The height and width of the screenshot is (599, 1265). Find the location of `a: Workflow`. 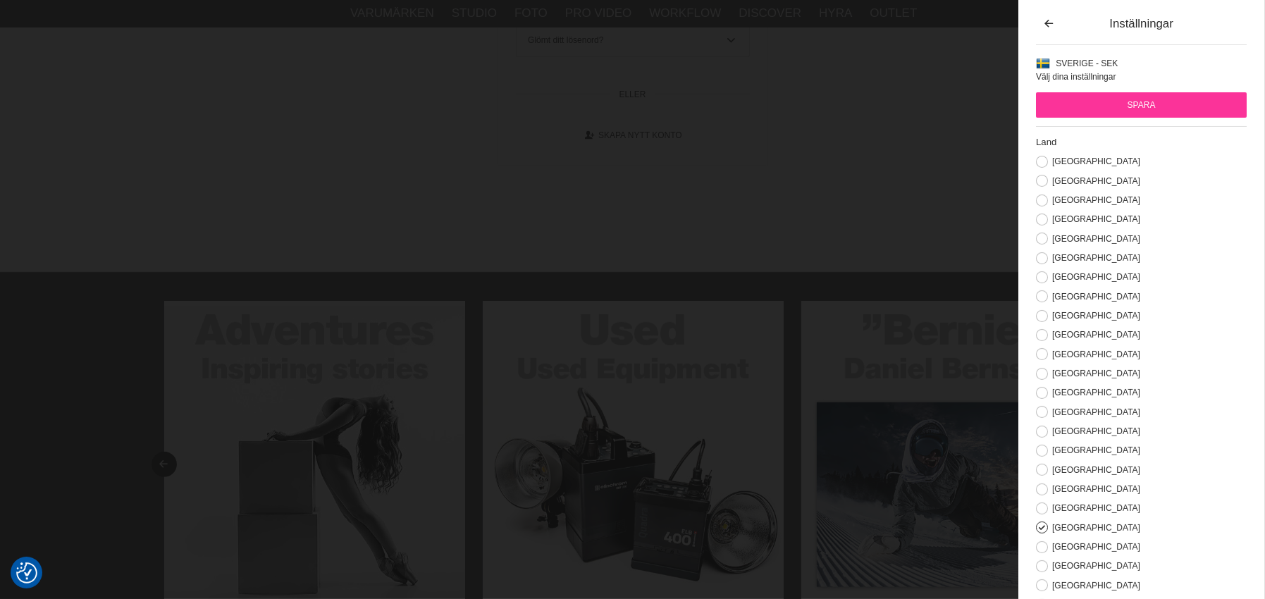

a: Workflow is located at coordinates (685, 13).